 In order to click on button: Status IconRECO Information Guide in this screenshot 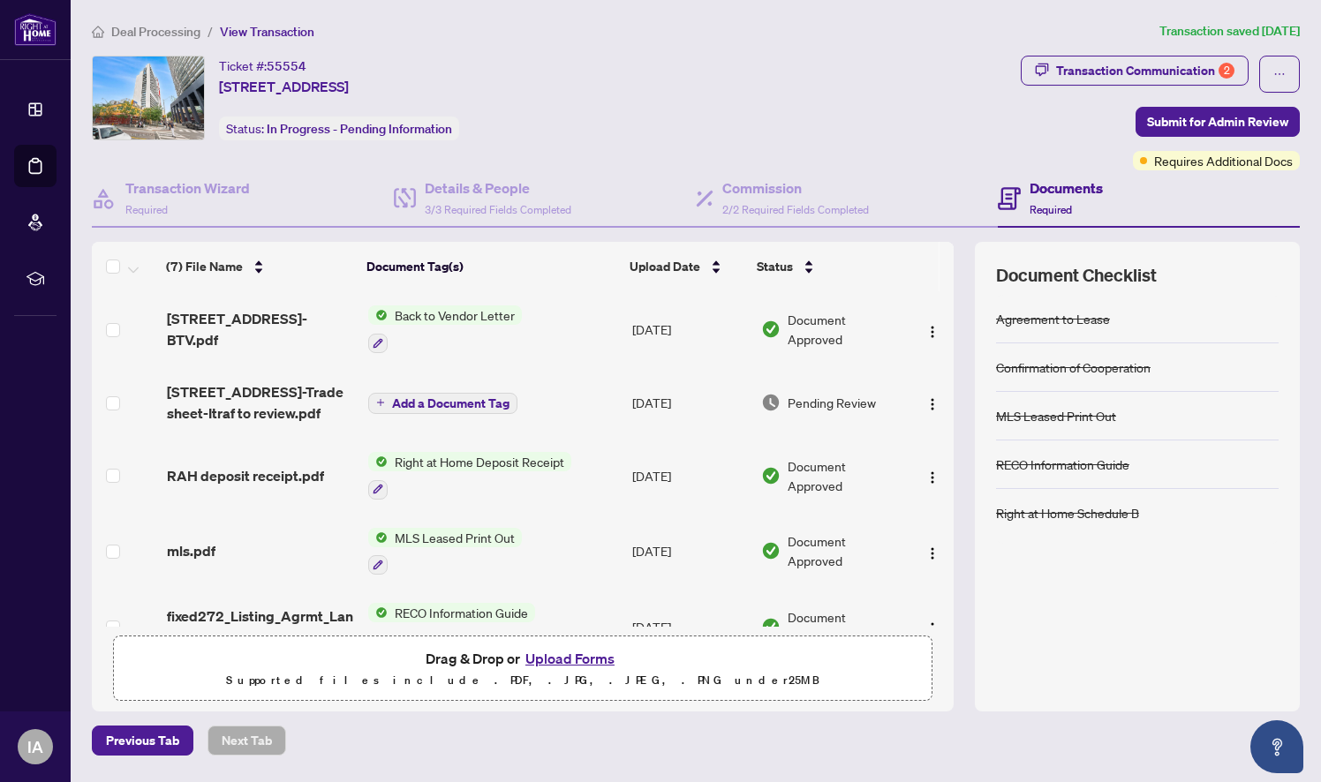, I will do `click(467, 627)`.